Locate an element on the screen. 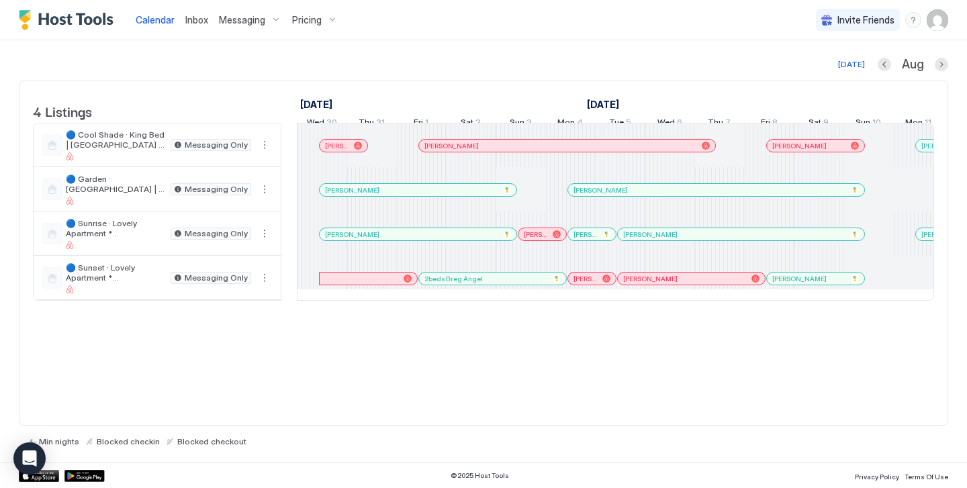  span: 4 Listings is located at coordinates (62, 111).